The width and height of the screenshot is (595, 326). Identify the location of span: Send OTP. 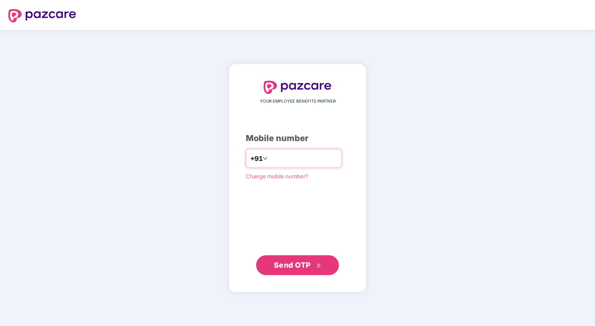
(292, 265).